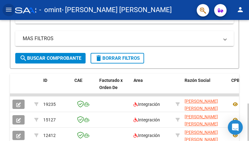 This screenshot has height=141, width=249. What do you see at coordinates (138, 80) in the screenshot?
I see `span: Area` at bounding box center [138, 80].